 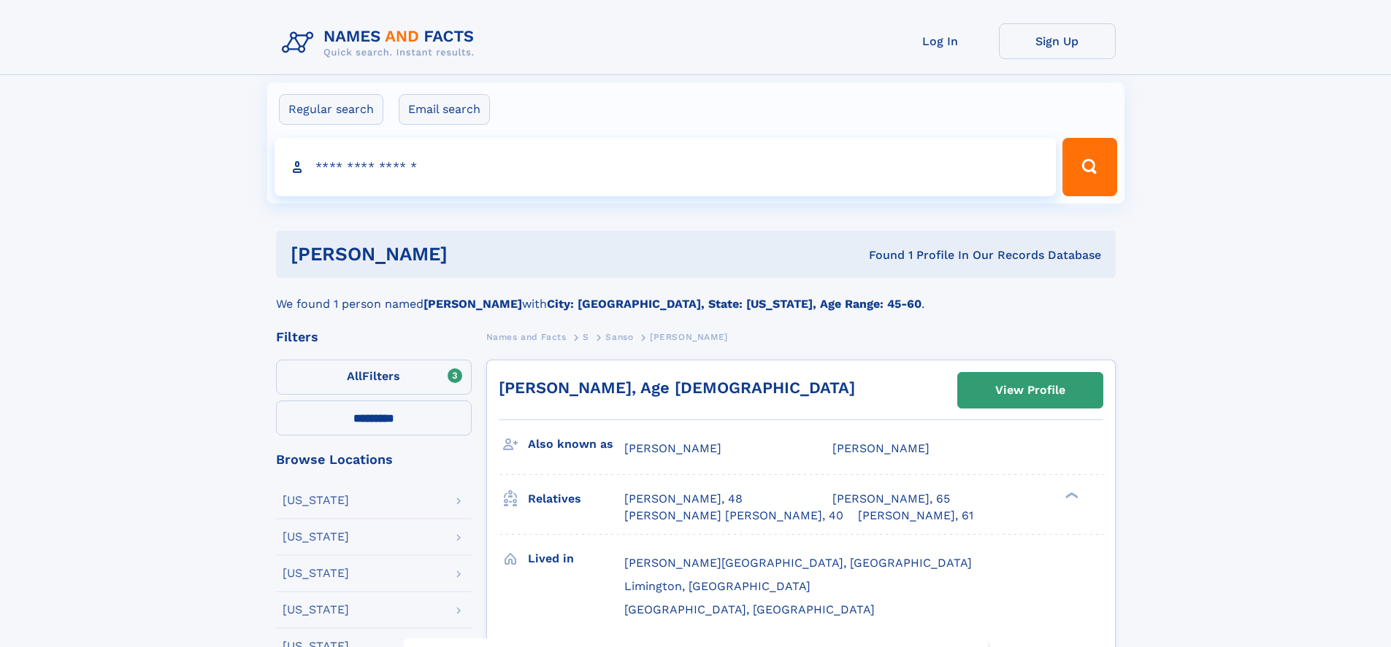 What do you see at coordinates (331, 109) in the screenshot?
I see `label: Regular search` at bounding box center [331, 109].